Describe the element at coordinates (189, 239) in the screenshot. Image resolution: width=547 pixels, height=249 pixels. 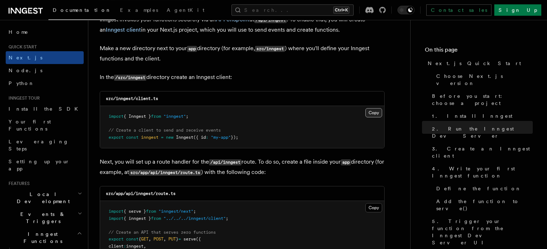
I see `span: serve` at that location.